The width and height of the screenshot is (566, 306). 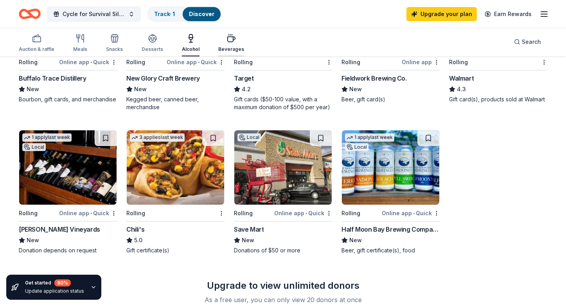 What do you see at coordinates (163, 78) in the screenshot?
I see `div: New Glory Craft Brewery` at bounding box center [163, 78].